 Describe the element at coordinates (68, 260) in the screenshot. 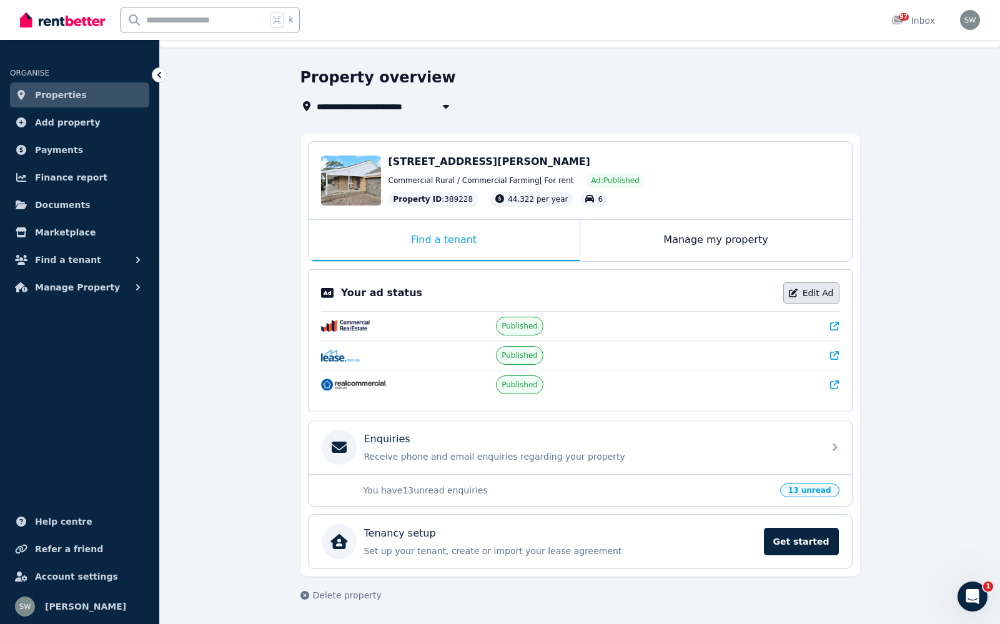

I see `span: Find a tenant` at that location.